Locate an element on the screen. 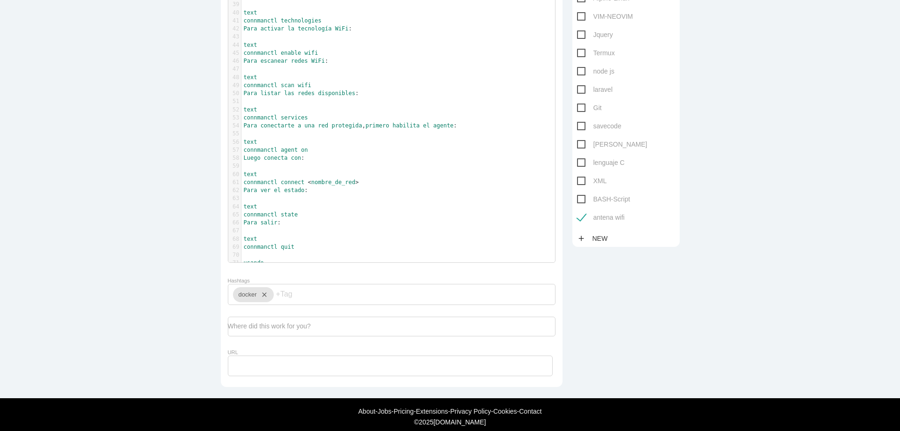 Image resolution: width=900 pixels, height=431 pixels. div: 51 is located at coordinates (234, 101).